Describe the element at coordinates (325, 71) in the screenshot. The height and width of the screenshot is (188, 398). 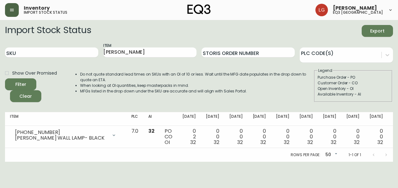
I see `legend: Legend` at that location.